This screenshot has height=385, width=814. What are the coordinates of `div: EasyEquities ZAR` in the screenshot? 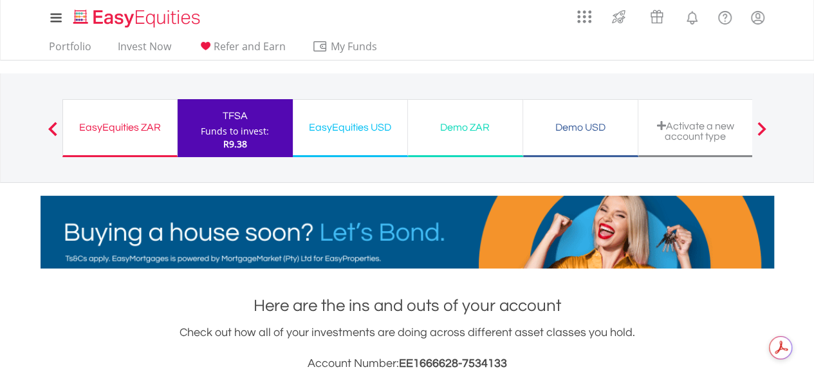 It's located at (120, 127).